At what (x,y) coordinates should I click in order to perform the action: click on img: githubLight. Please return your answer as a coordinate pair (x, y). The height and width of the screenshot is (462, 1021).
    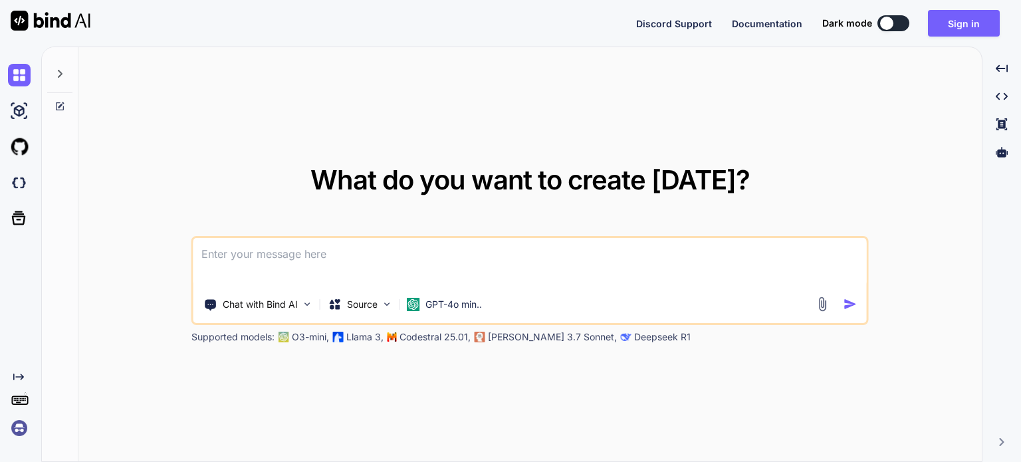
    Looking at the image, I should click on (19, 147).